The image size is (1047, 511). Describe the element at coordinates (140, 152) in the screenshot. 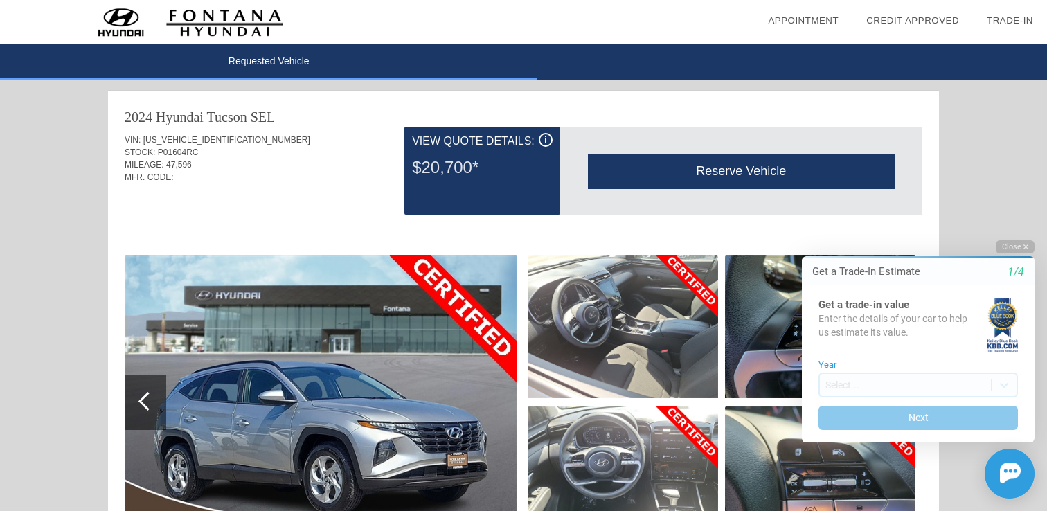

I see `span: STOCK:` at that location.